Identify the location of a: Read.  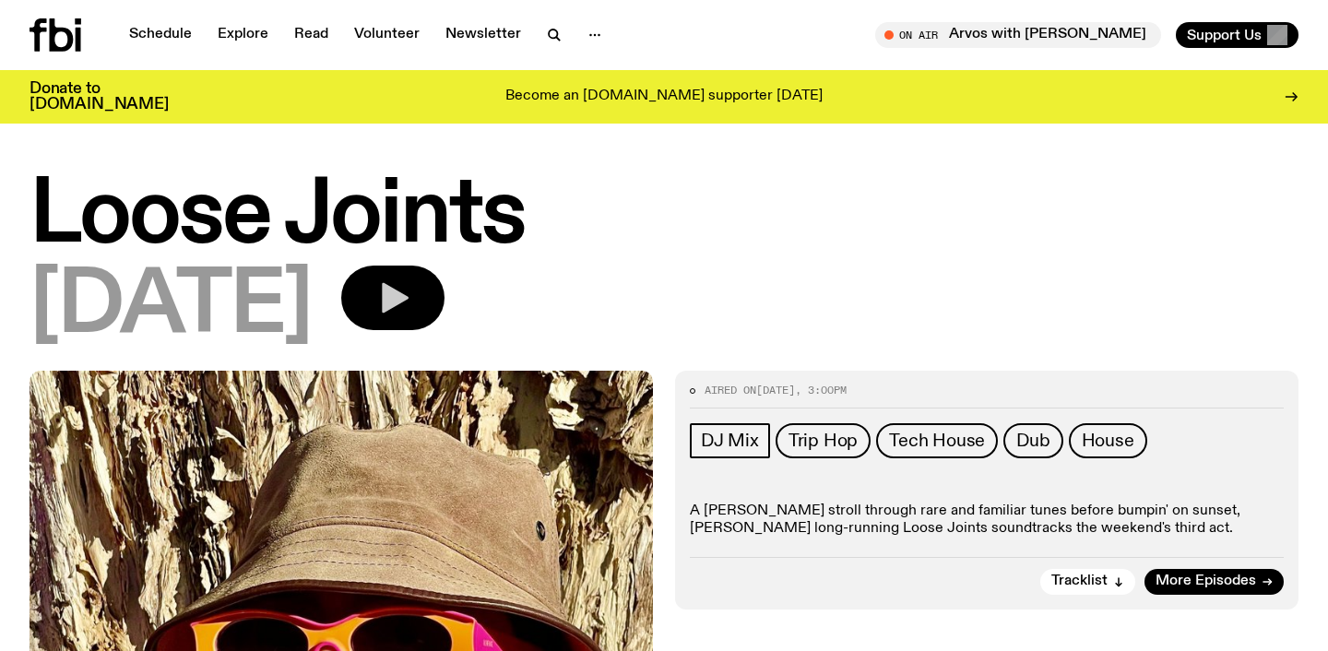
(311, 35).